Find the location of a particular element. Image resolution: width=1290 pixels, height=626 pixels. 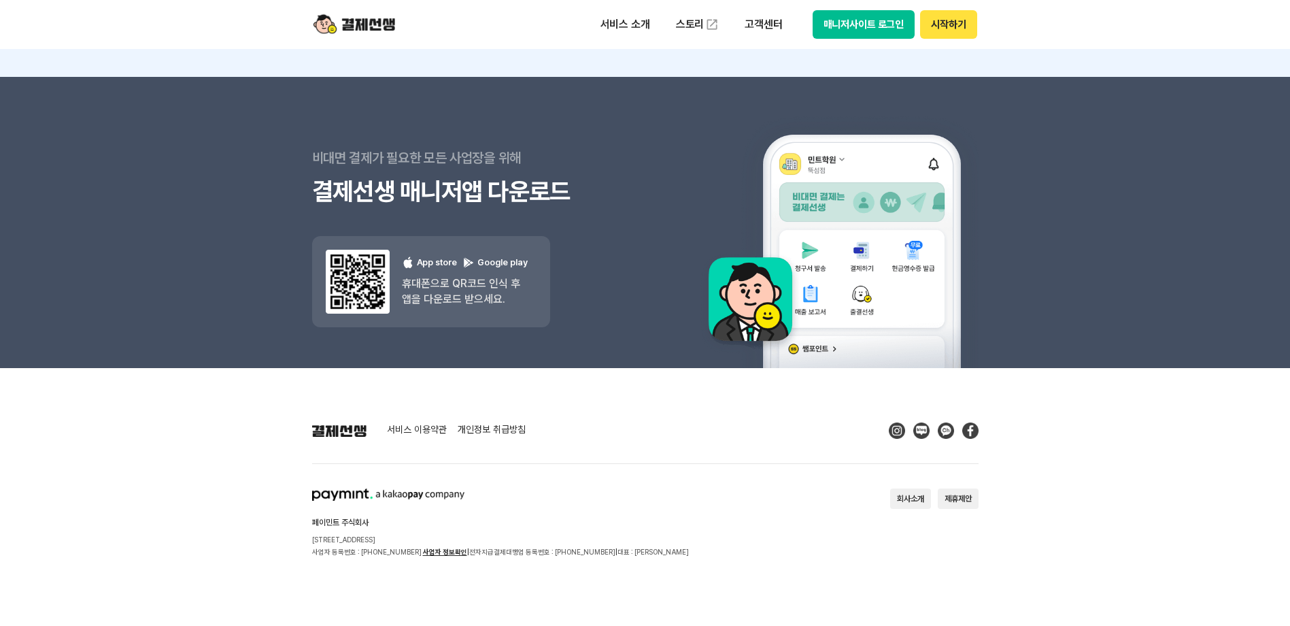

h3: 결제선생 매니저앱 다운로드 is located at coordinates (479, 192).